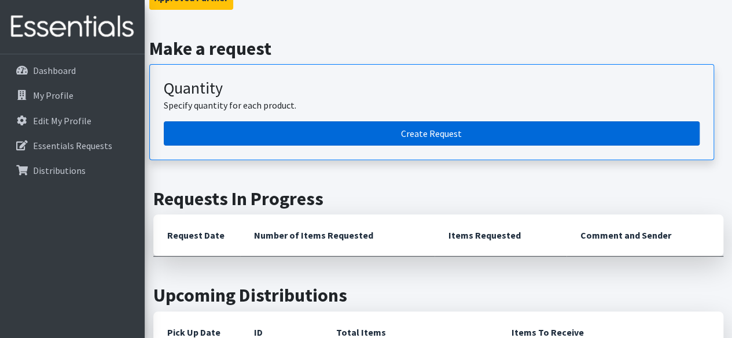  I want to click on p: Edit My Profile, so click(62, 121).